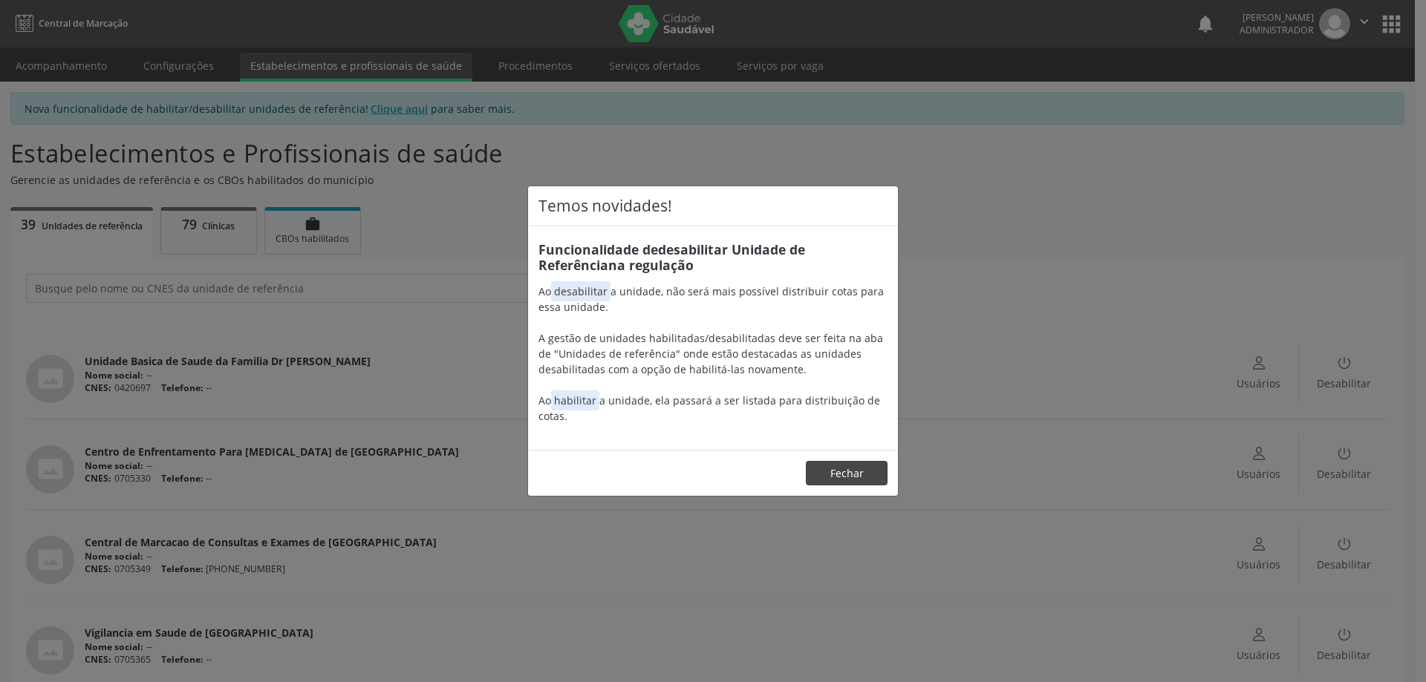 The width and height of the screenshot is (1426, 682). What do you see at coordinates (713, 258) in the screenshot?
I see `h5: Funcionalidade de na regulação` at bounding box center [713, 258].